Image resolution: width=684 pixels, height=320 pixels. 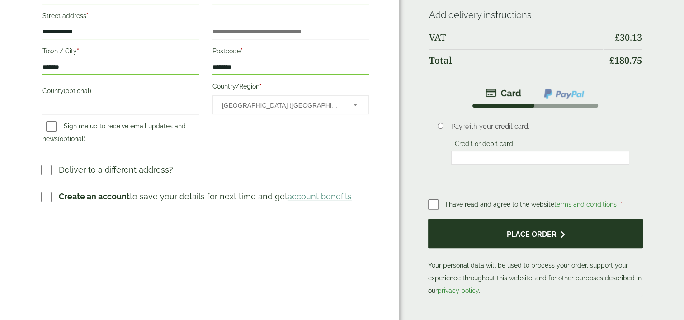 What do you see at coordinates (290, 88) in the screenshot?
I see `label: Country/Region` at bounding box center [290, 88].